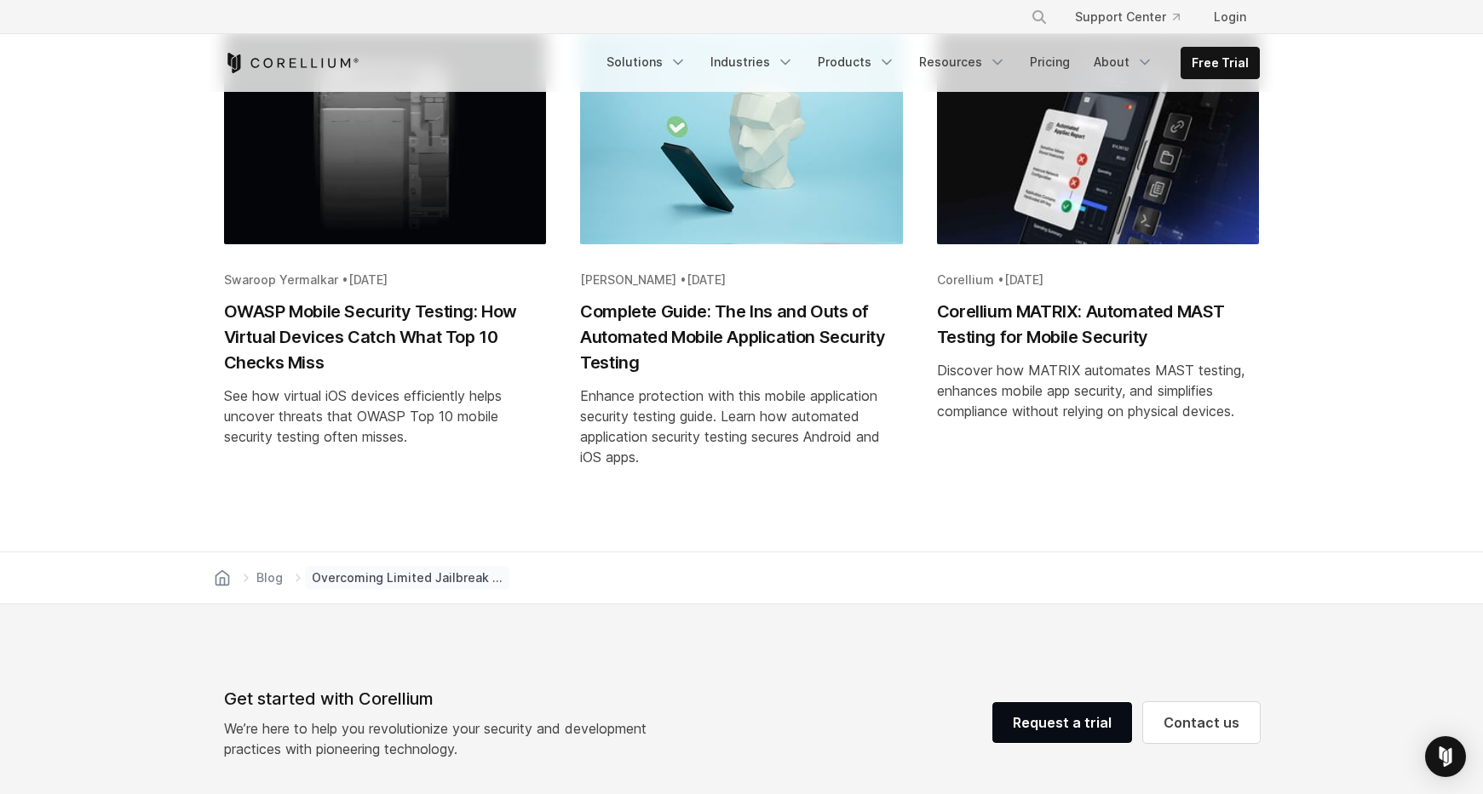 The height and width of the screenshot is (794, 1483). What do you see at coordinates (442, 699) in the screenshot?
I see `div: Get started with Corellium` at bounding box center [442, 699].